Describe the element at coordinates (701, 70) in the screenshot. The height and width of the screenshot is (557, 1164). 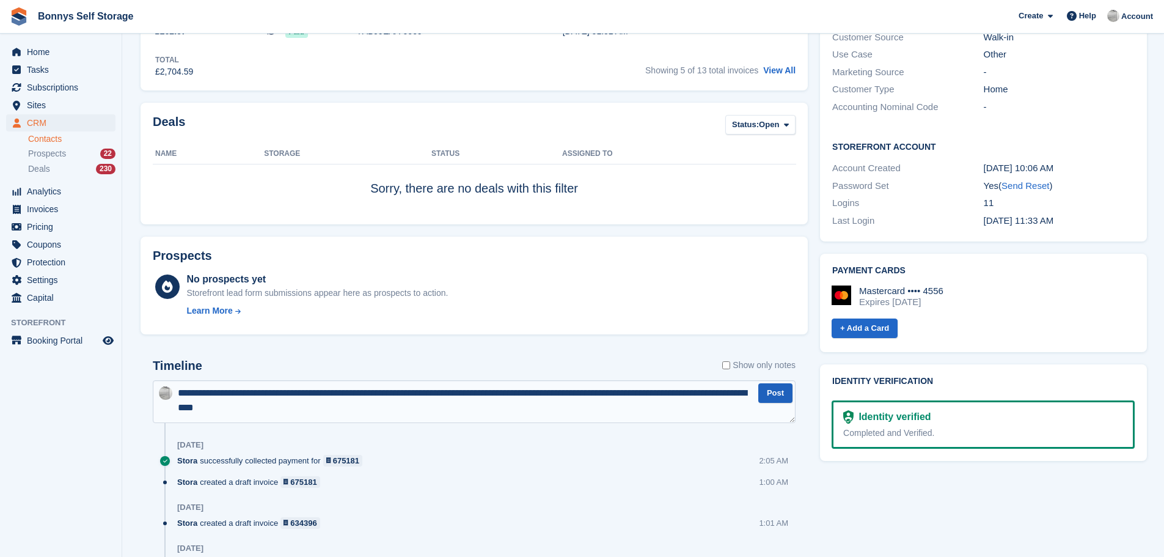
I see `span: Showing 5 of 13 total invoices` at that location.